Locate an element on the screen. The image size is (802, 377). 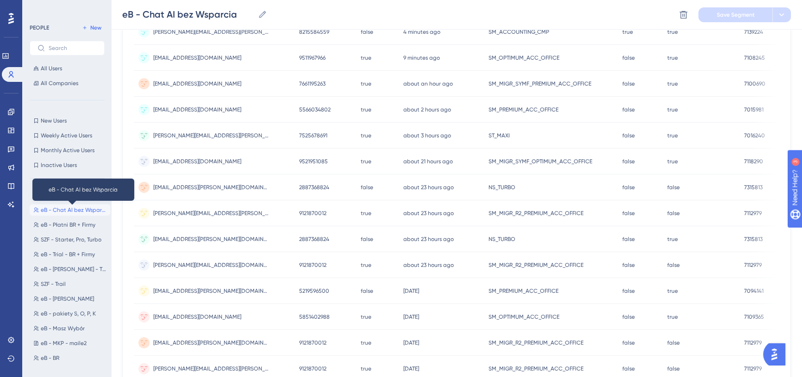
span: SM_ACCOUNTING_CMP is located at coordinates (518, 32).